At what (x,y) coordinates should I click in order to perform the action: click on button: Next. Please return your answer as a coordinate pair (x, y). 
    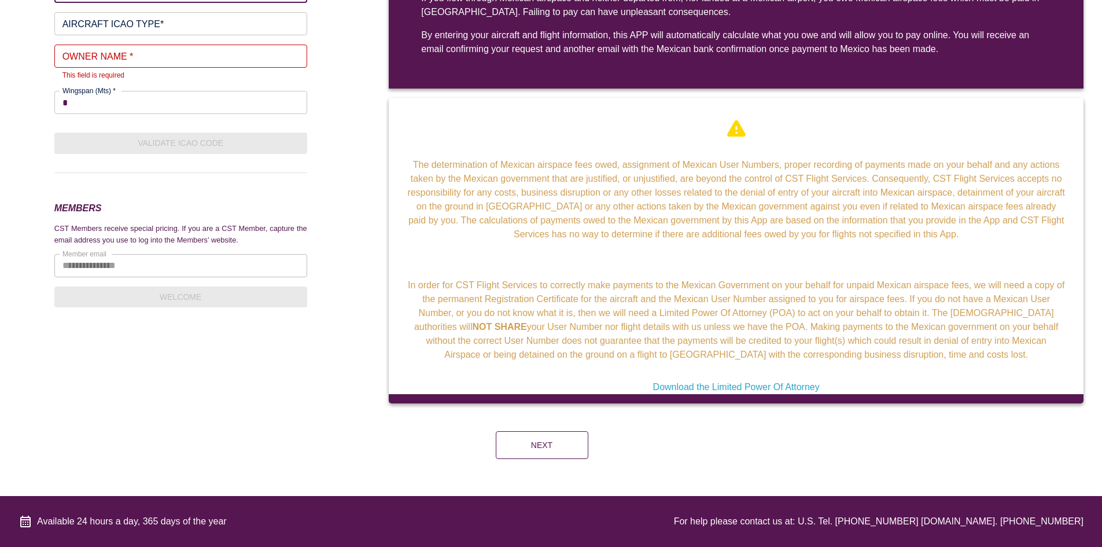
    Looking at the image, I should click on (542, 445).